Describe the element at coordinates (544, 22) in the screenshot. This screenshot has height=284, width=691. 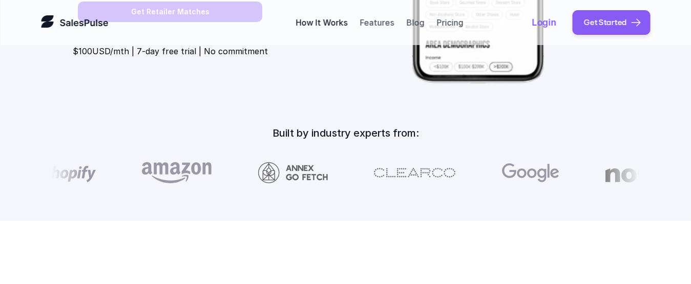
I see `p: Login` at that location.